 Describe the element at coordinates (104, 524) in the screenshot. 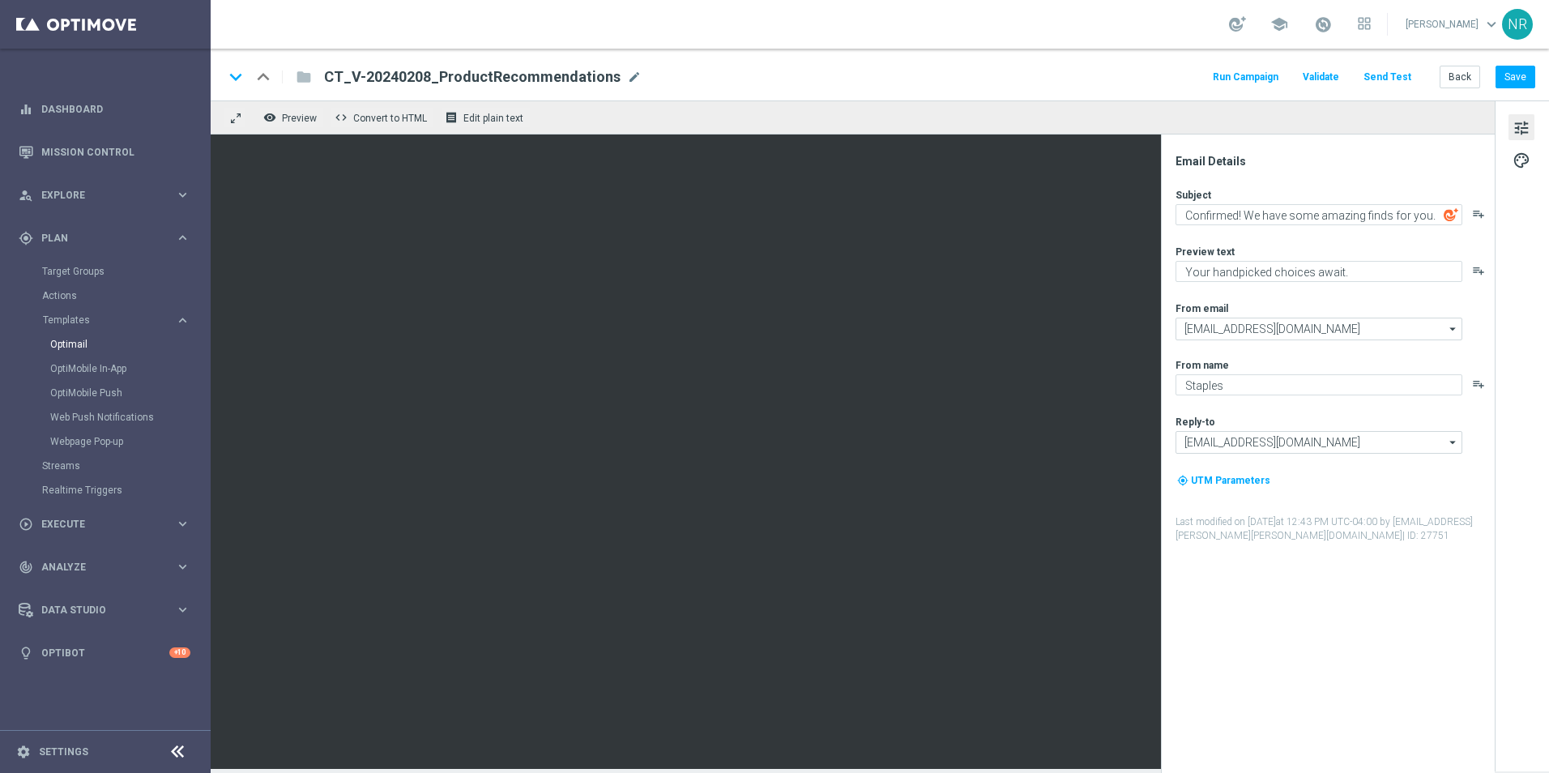

I see `div: play_circle_outline Execute keyboard_arrow_right` at that location.